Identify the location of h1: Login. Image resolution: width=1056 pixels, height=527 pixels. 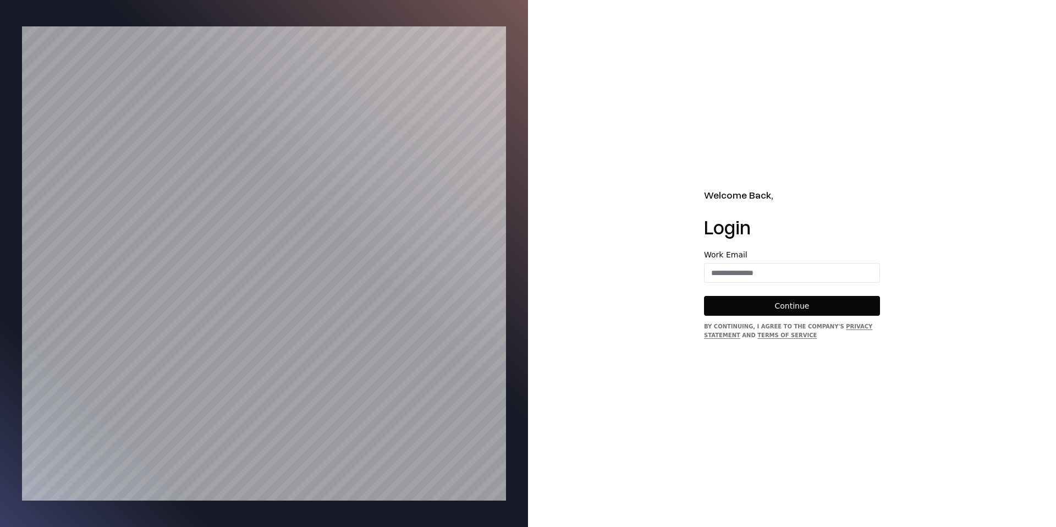
(792, 227).